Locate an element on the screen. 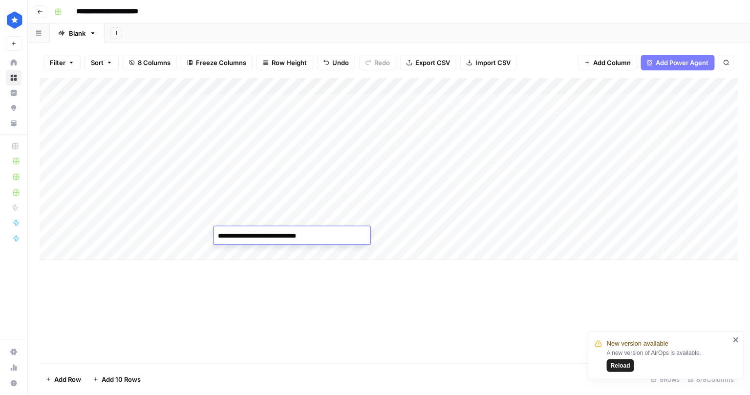 The width and height of the screenshot is (750, 395). div: A new version of AirOps is available. is located at coordinates (669, 360).